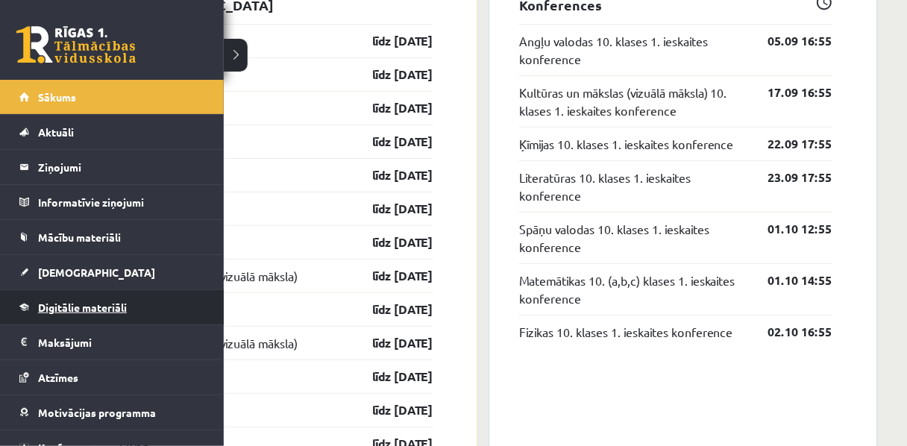 This screenshot has height=446, width=907. Describe the element at coordinates (122, 167) in the screenshot. I see `legend: Ziņojumi` at that location.